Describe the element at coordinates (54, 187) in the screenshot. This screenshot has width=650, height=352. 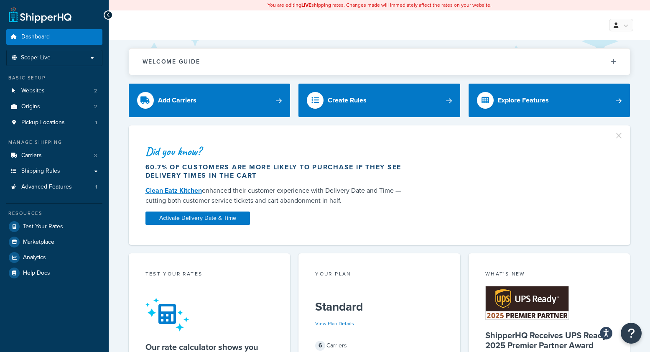
I see `li: Advanced Features` at that location.